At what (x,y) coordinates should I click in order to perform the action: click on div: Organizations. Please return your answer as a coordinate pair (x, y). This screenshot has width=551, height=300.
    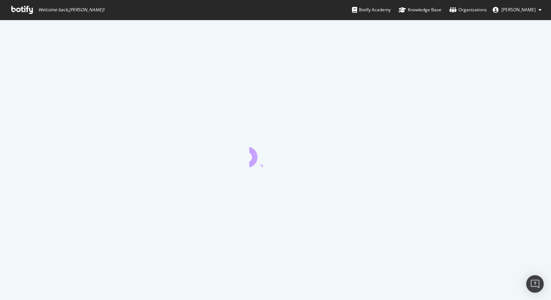
    Looking at the image, I should click on (468, 10).